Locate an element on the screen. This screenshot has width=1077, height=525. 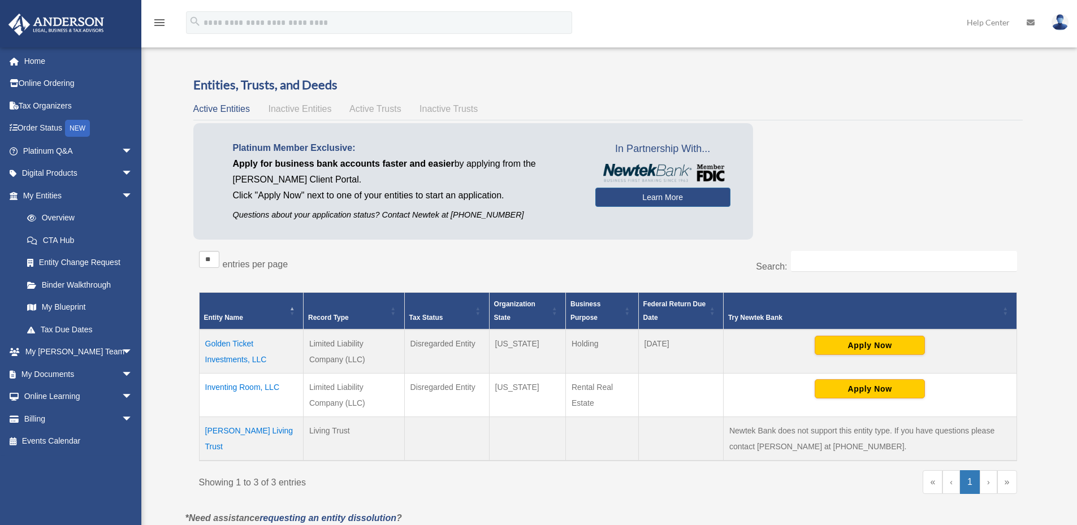
i: menu is located at coordinates (159, 23).